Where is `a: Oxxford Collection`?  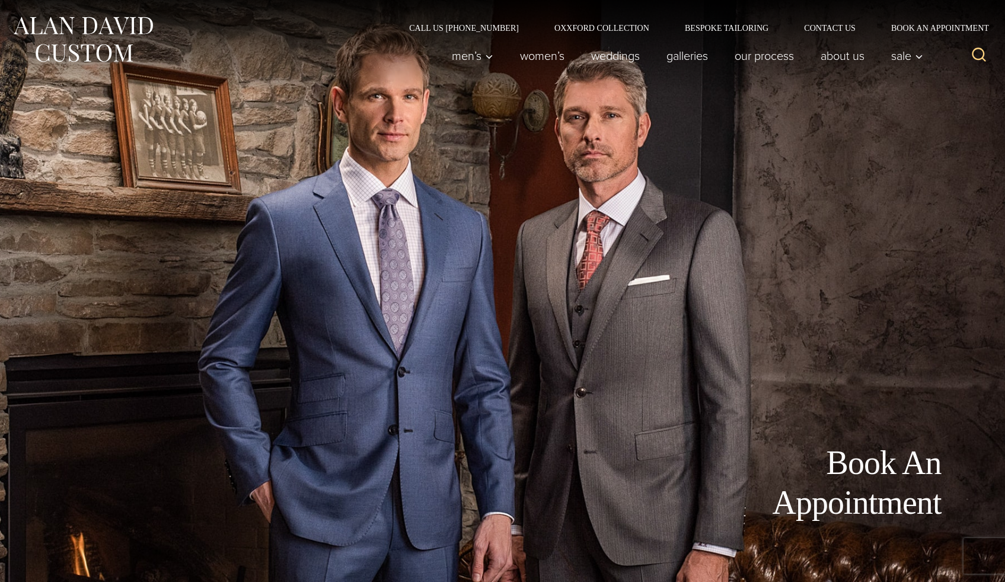 a: Oxxford Collection is located at coordinates (602, 28).